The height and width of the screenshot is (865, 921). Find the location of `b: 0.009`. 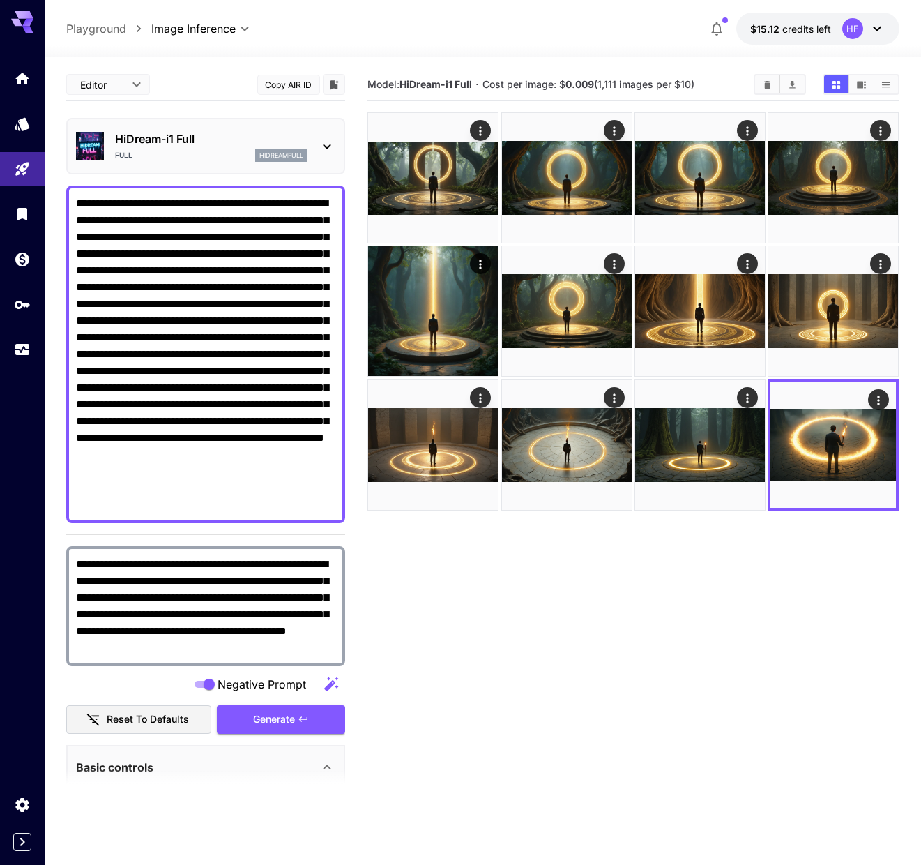

b: 0.009 is located at coordinates (580, 84).